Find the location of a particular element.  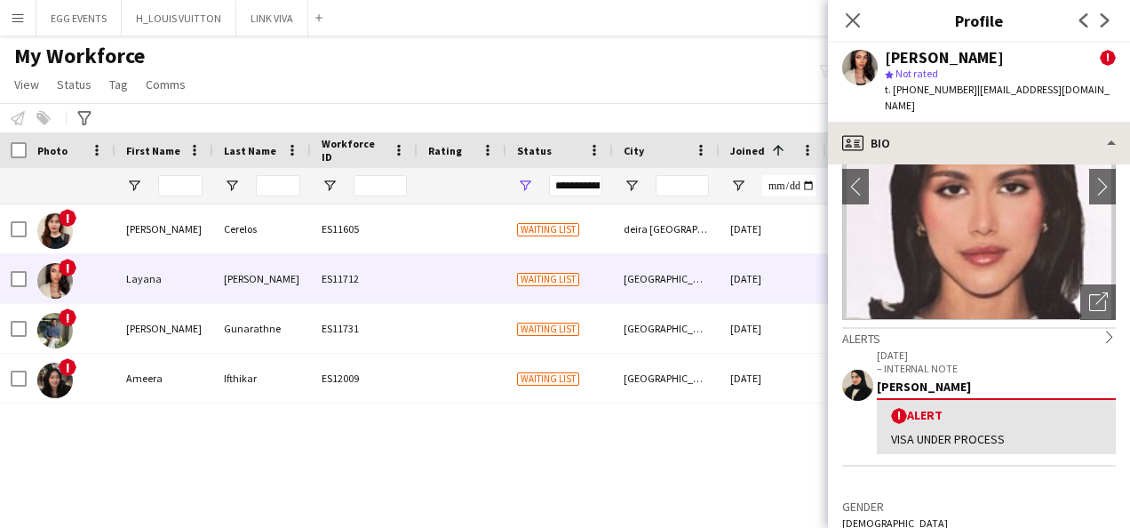

app-action-btn: Advanced filters is located at coordinates (84, 118).